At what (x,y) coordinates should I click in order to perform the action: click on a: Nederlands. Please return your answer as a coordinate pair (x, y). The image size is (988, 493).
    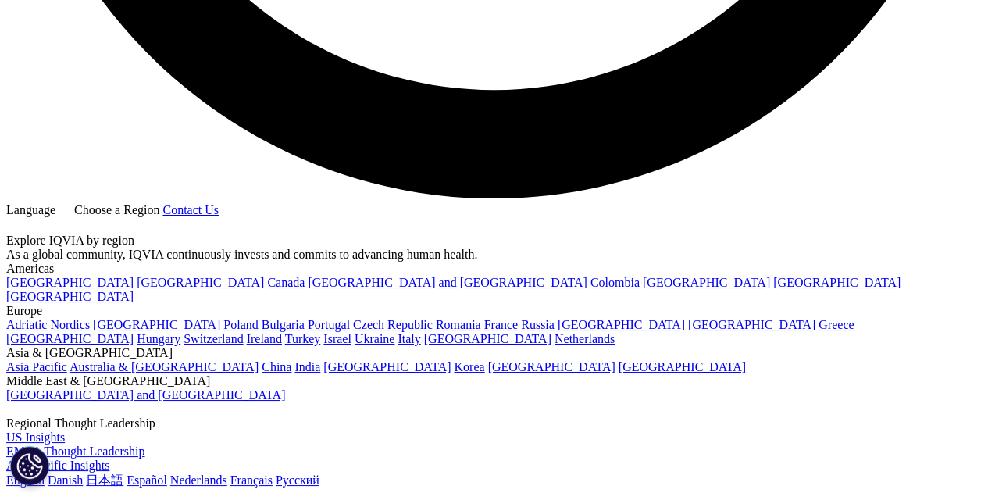
    Looking at the image, I should click on (198, 480).